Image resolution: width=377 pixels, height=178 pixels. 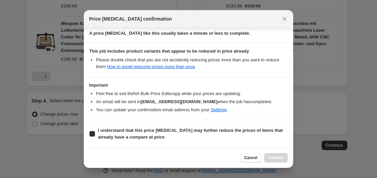 I want to click on button: Cancel, so click(x=251, y=158).